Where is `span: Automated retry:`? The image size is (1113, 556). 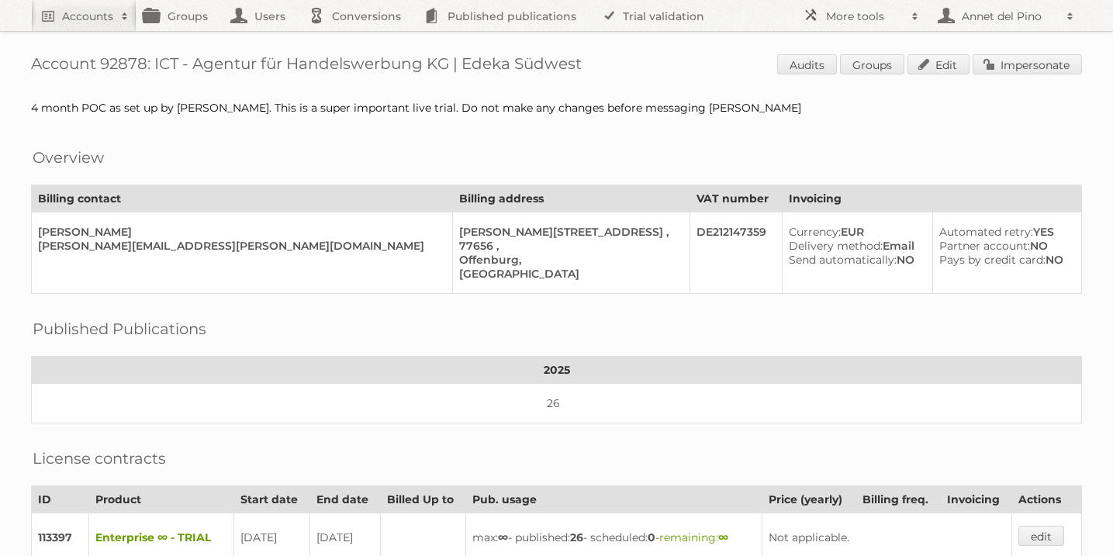 span: Automated retry: is located at coordinates (986, 232).